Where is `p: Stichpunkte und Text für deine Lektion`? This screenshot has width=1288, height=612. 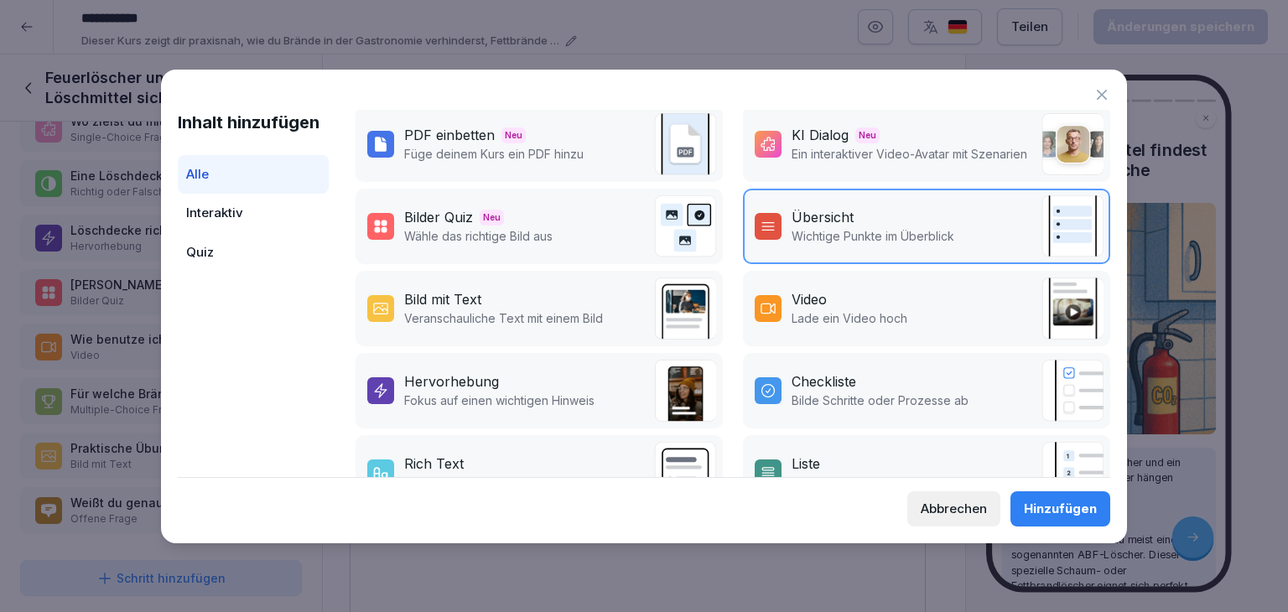
p: Stichpunkte und Text für deine Lektion is located at coordinates (512, 482).